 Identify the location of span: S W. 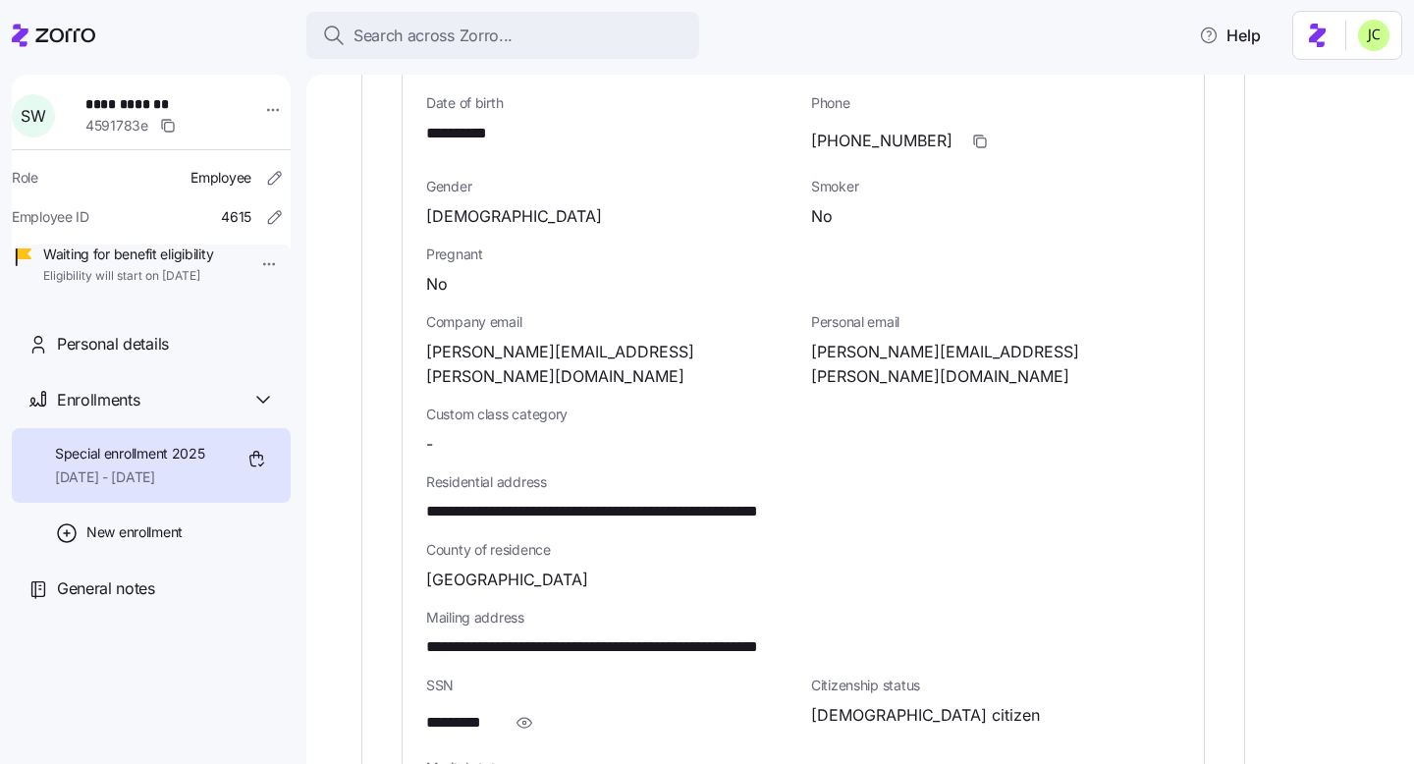
(32, 116).